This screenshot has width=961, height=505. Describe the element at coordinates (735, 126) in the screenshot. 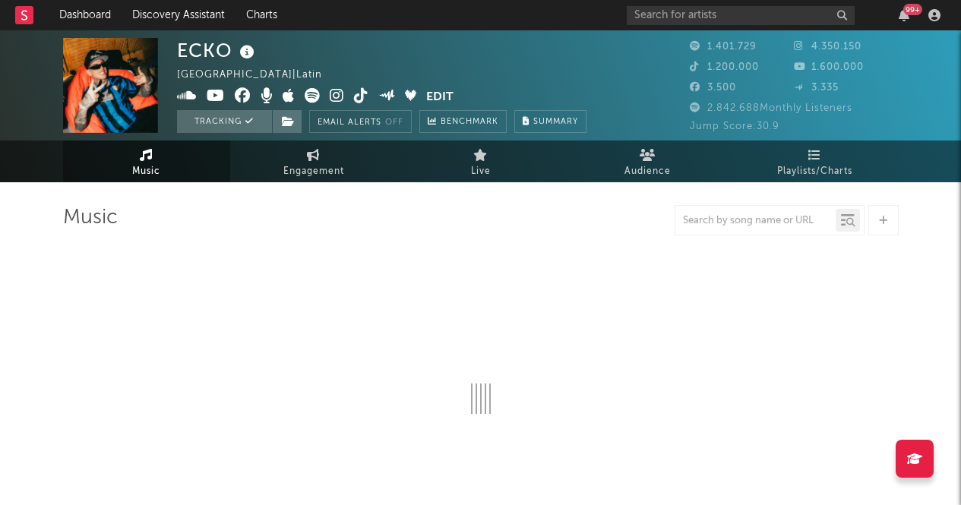

I see `span: Jump Score: 30.9` at that location.